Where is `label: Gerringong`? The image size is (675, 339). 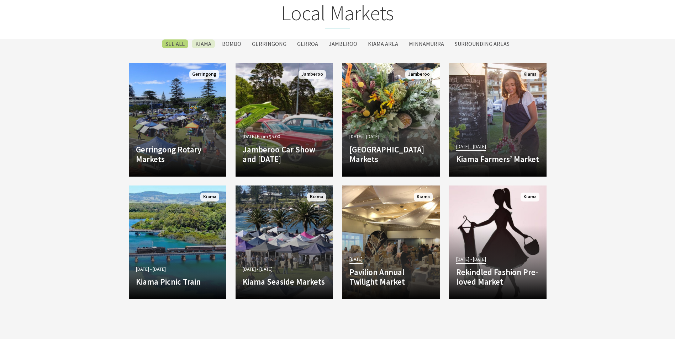
label: Gerringong is located at coordinates (269, 44).